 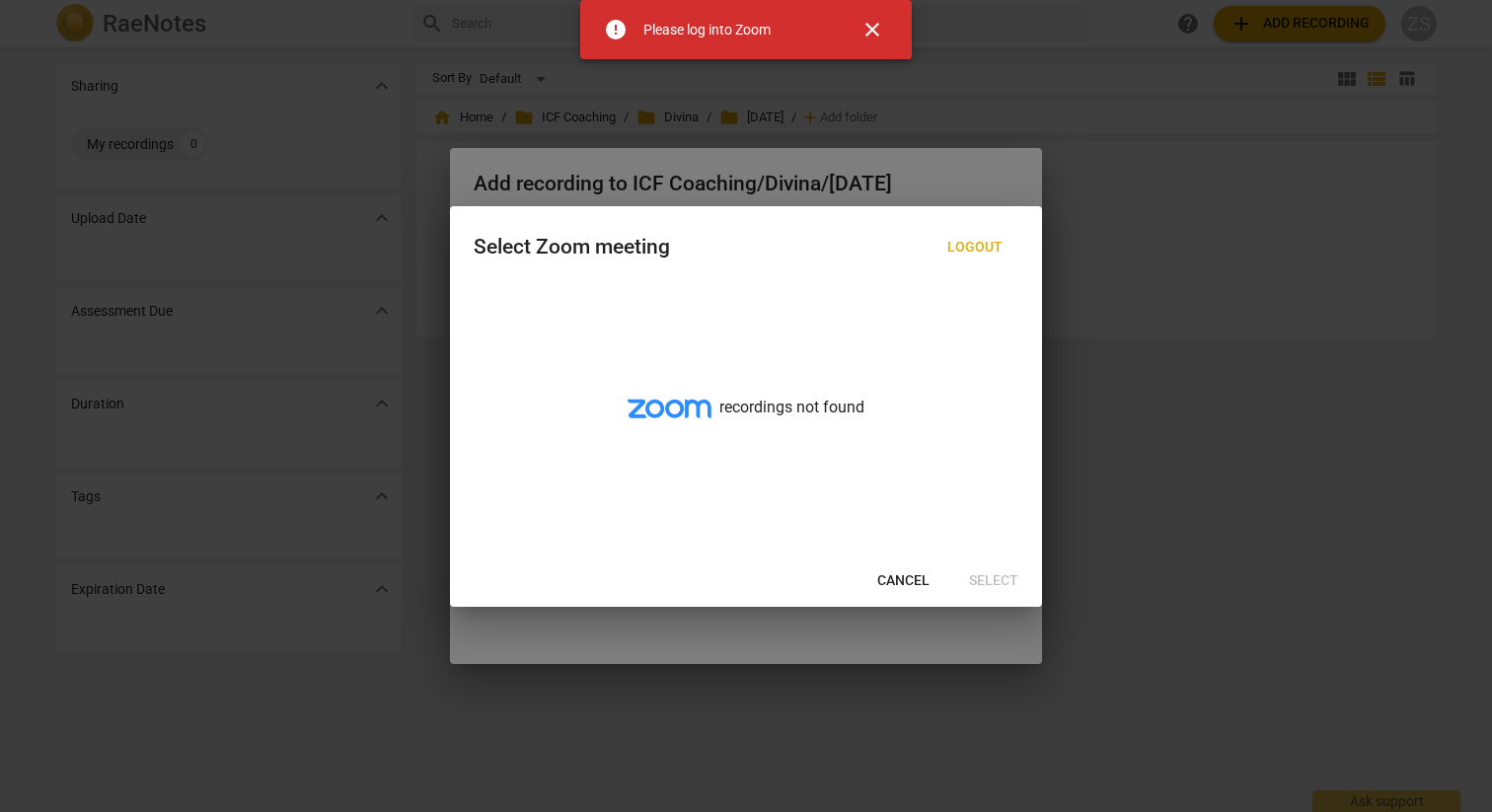 I want to click on button: Close, so click(x=873, y=30).